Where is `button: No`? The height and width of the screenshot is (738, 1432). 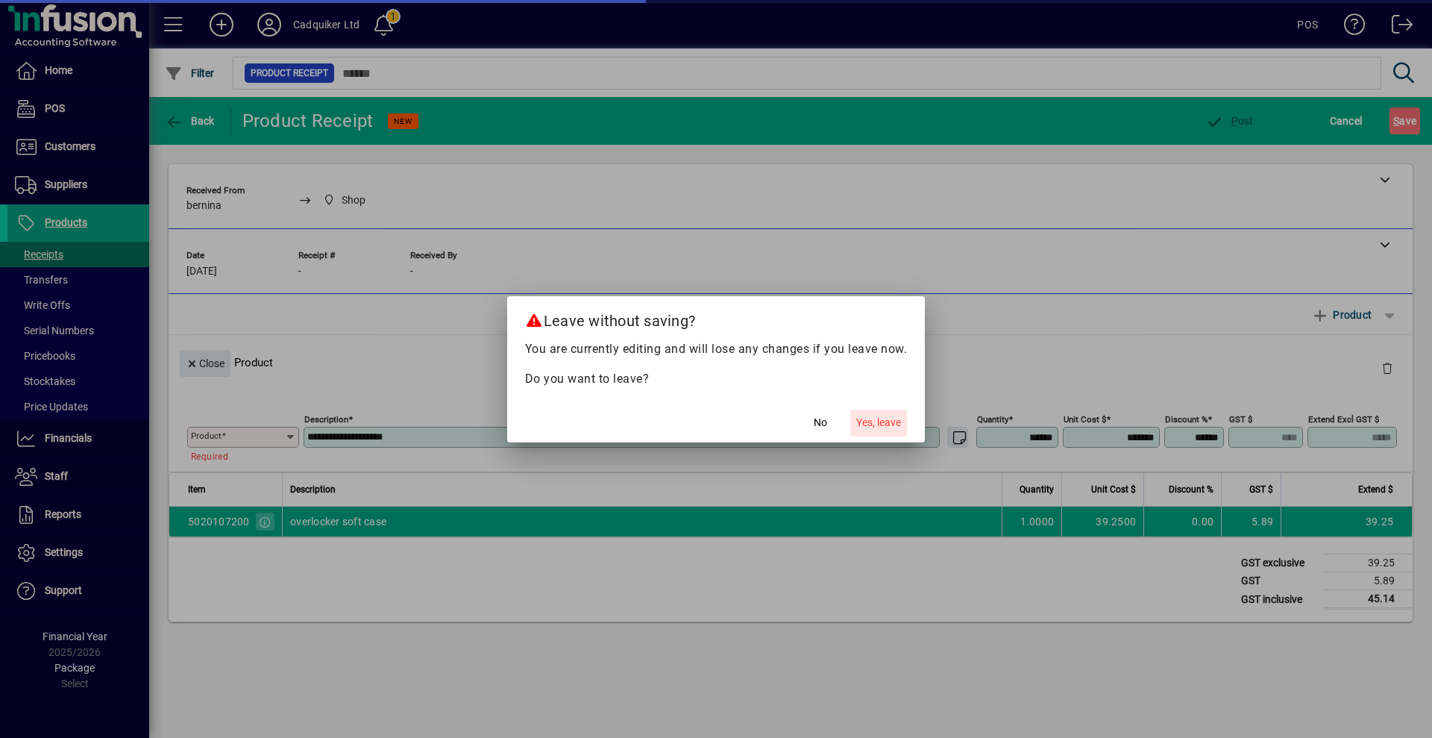 button: No is located at coordinates (820, 423).